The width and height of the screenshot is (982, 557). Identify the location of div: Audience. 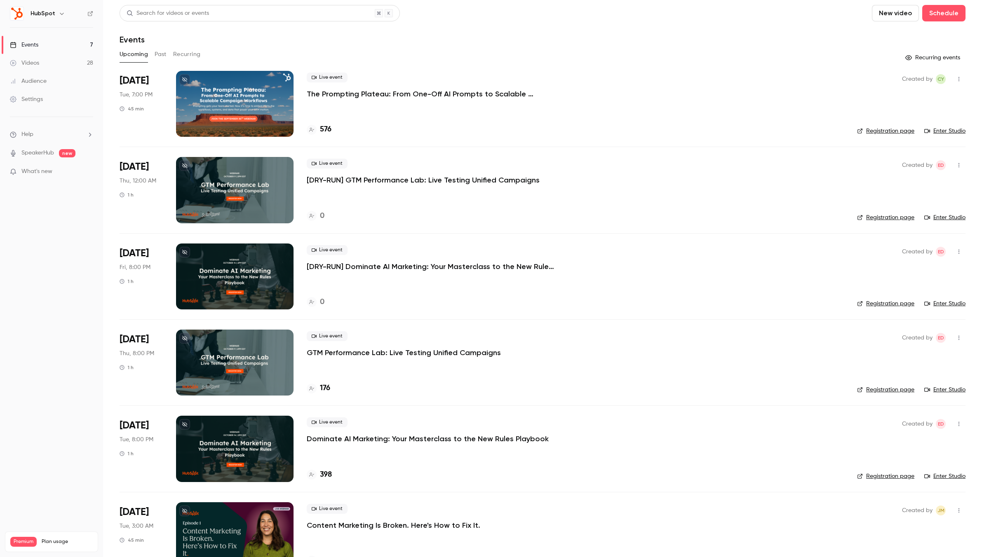
(28, 81).